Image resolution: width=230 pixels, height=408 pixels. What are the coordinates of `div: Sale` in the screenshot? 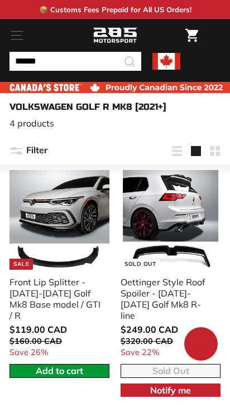 It's located at (21, 264).